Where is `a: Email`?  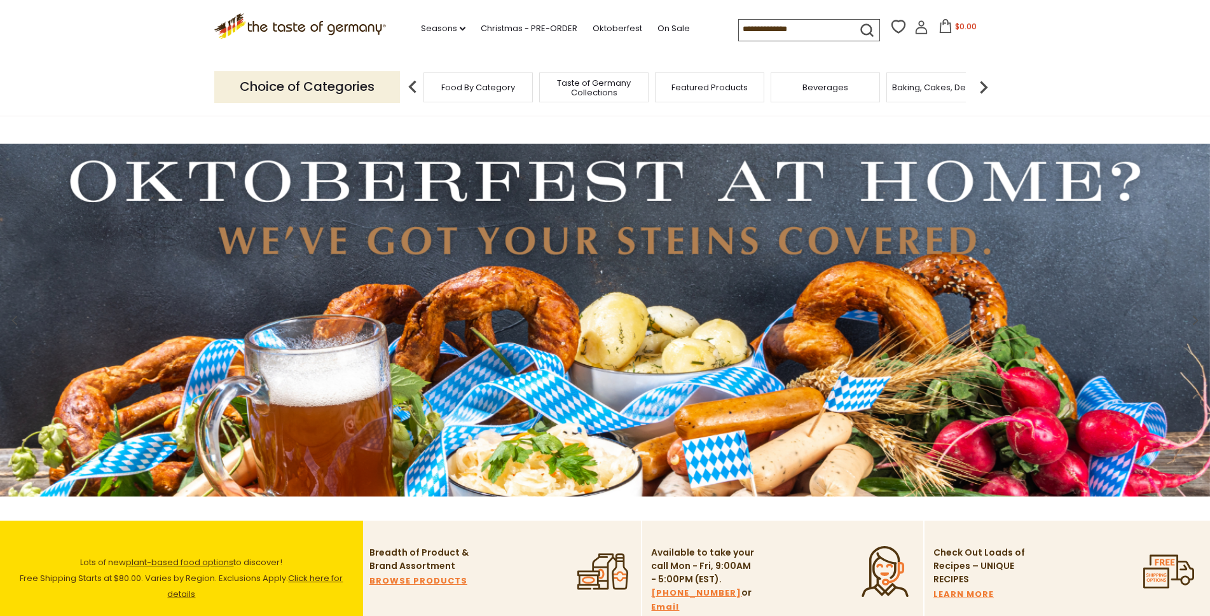 a: Email is located at coordinates (665, 607).